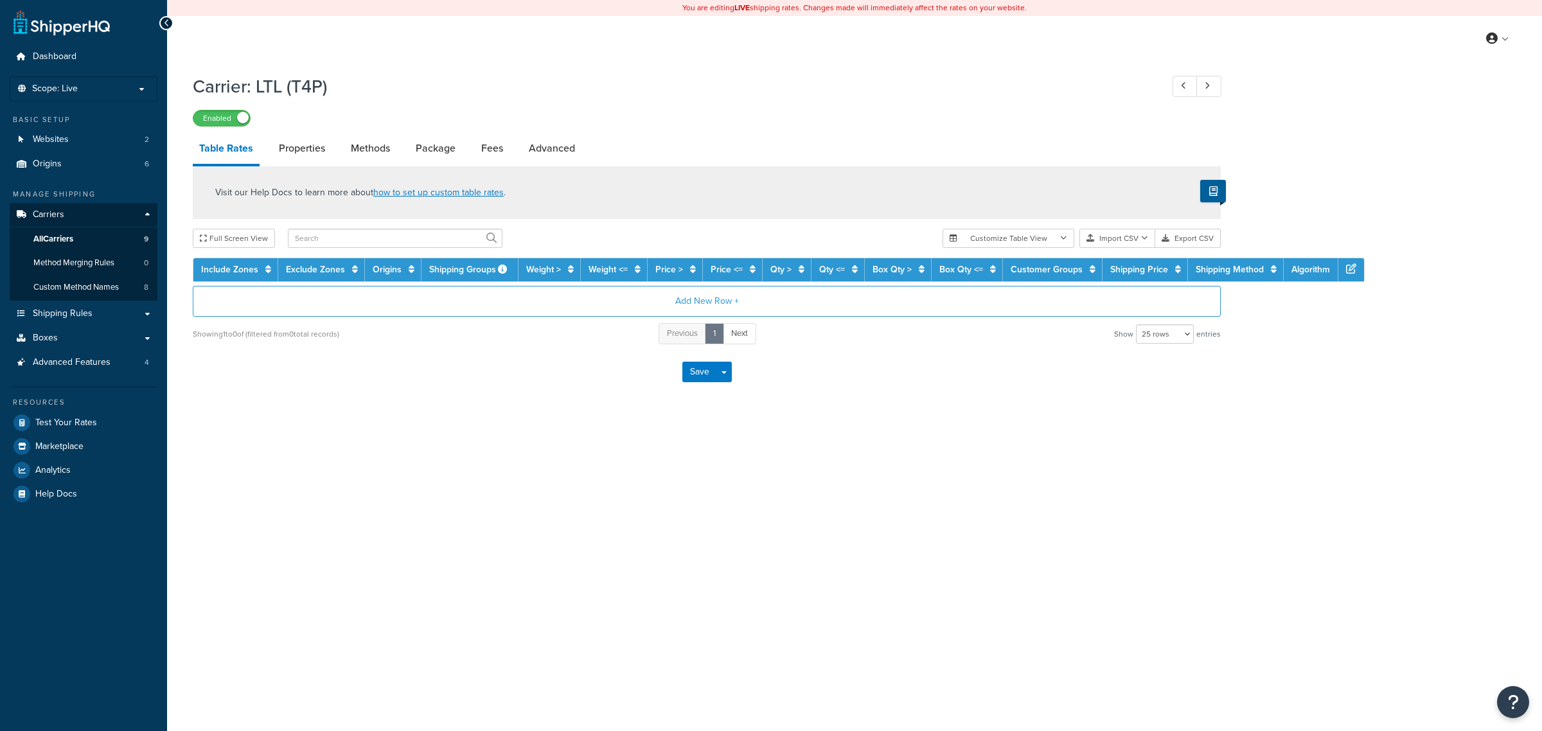  What do you see at coordinates (892, 269) in the screenshot?
I see `a: Box Qty >` at bounding box center [892, 269].